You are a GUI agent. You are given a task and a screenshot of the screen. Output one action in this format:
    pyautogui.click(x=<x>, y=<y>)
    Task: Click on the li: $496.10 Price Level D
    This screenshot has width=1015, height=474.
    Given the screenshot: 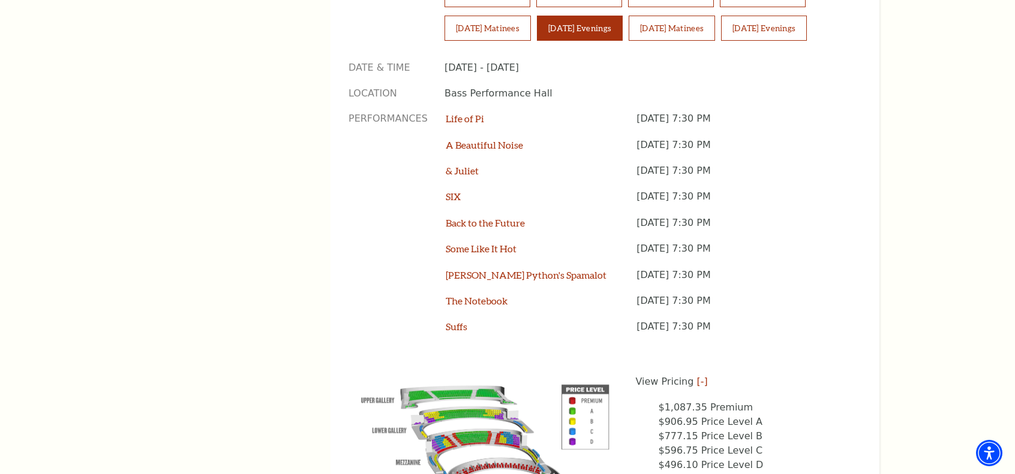 What is the action you would take?
    pyautogui.click(x=751, y=465)
    